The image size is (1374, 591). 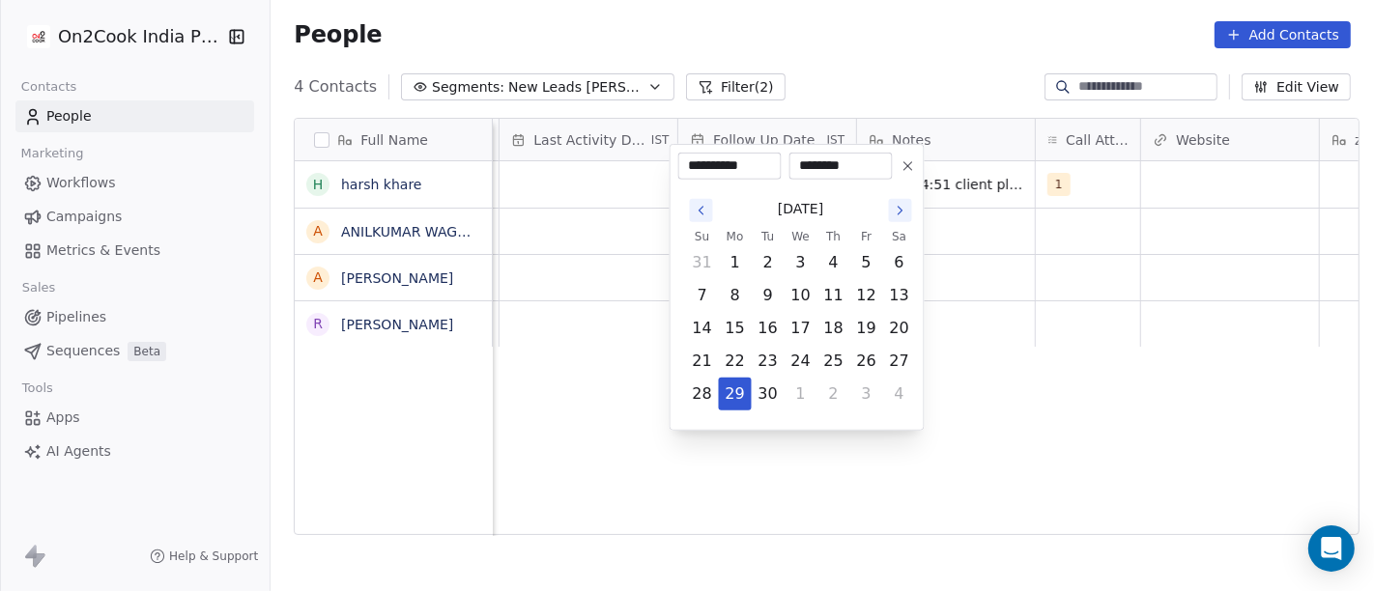 What do you see at coordinates (900, 237) in the screenshot?
I see `th: Saturday` at bounding box center [900, 237].